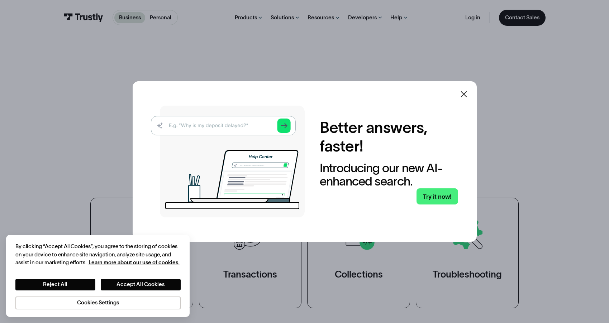 This screenshot has height=323, width=609. Describe the element at coordinates (437, 196) in the screenshot. I see `a: Try it now!` at that location.